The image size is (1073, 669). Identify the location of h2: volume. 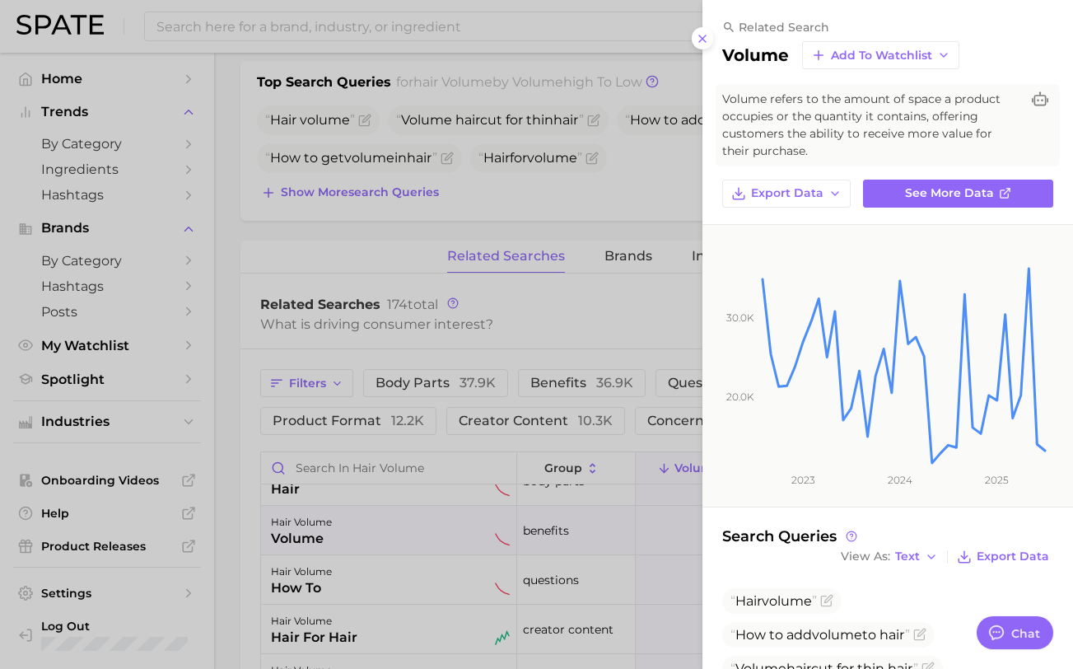
(755, 55).